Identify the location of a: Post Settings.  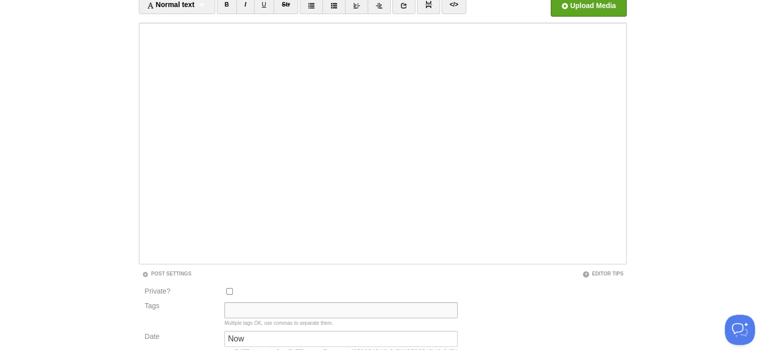
(167, 273).